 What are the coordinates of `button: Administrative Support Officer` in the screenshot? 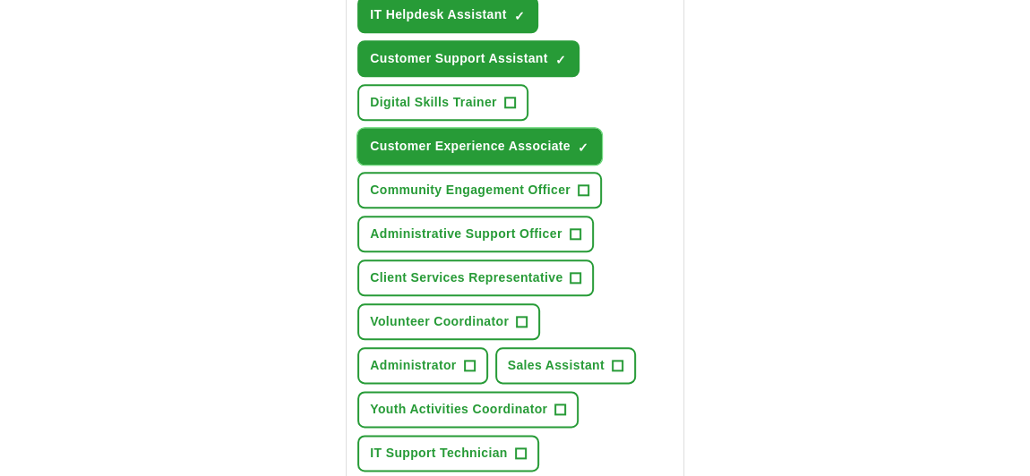 It's located at (475, 234).